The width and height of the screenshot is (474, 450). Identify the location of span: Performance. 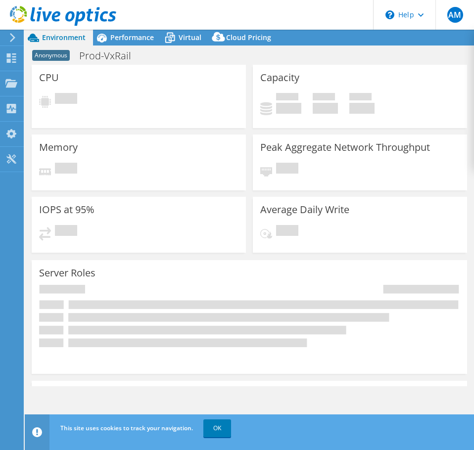
(132, 37).